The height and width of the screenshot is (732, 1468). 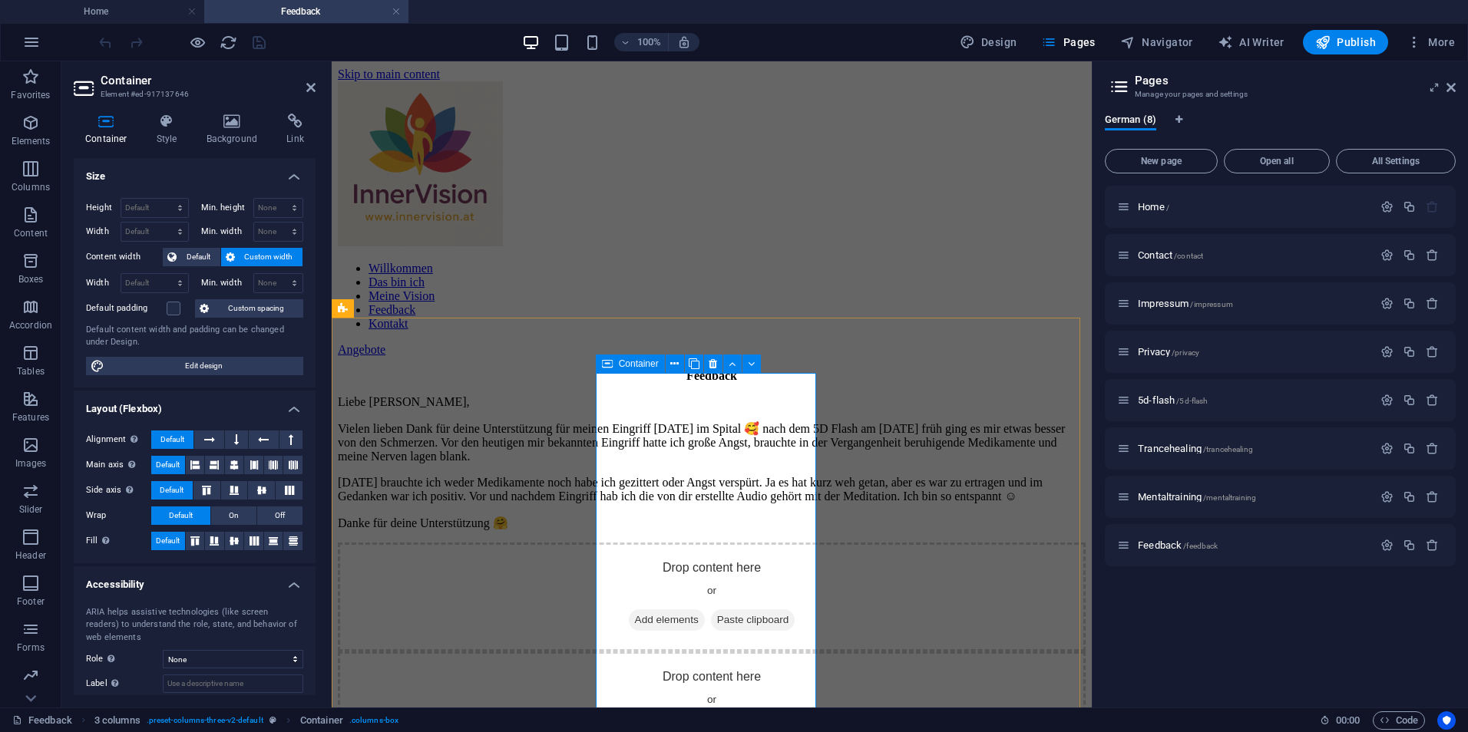 I want to click on span: Click to select. Double-click to edit, so click(x=322, y=721).